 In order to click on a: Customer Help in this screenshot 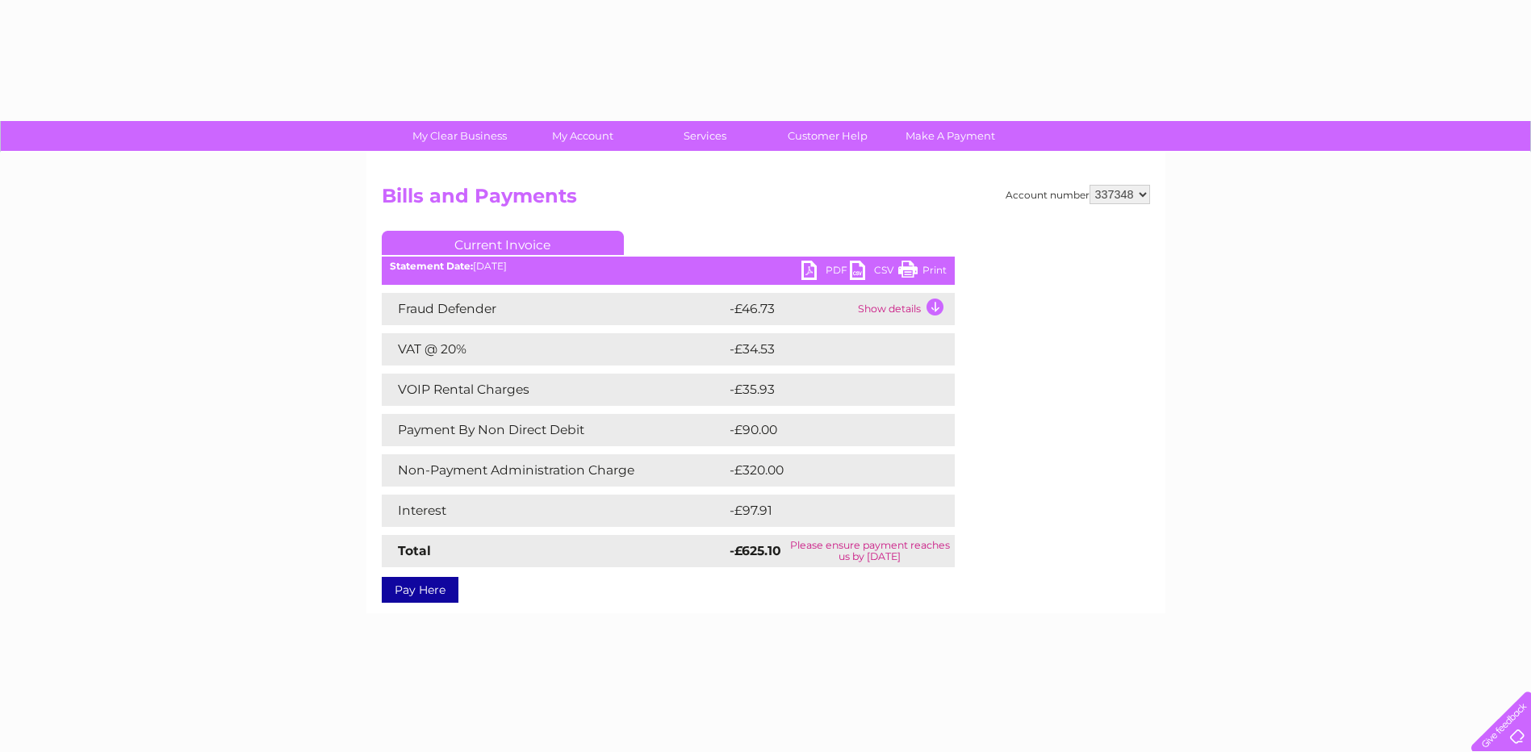, I will do `click(827, 136)`.